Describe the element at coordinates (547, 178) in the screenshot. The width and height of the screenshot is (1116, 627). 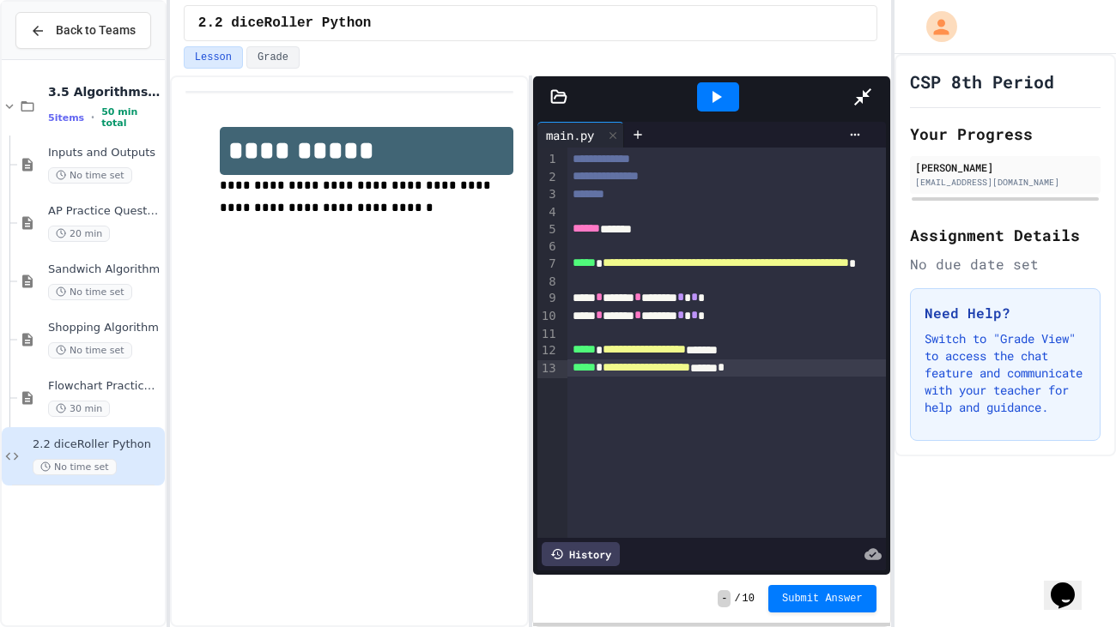
I see `div: 2` at that location.